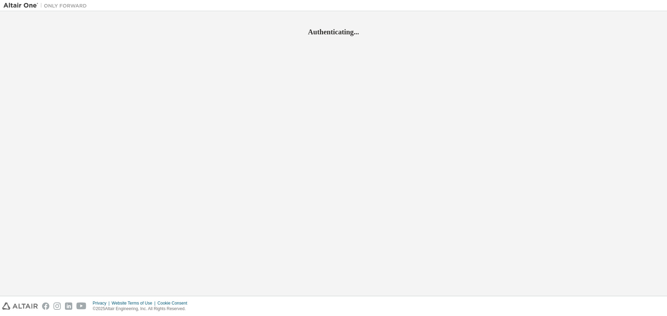 This screenshot has height=316, width=667. I want to click on img: instagram.svg, so click(57, 306).